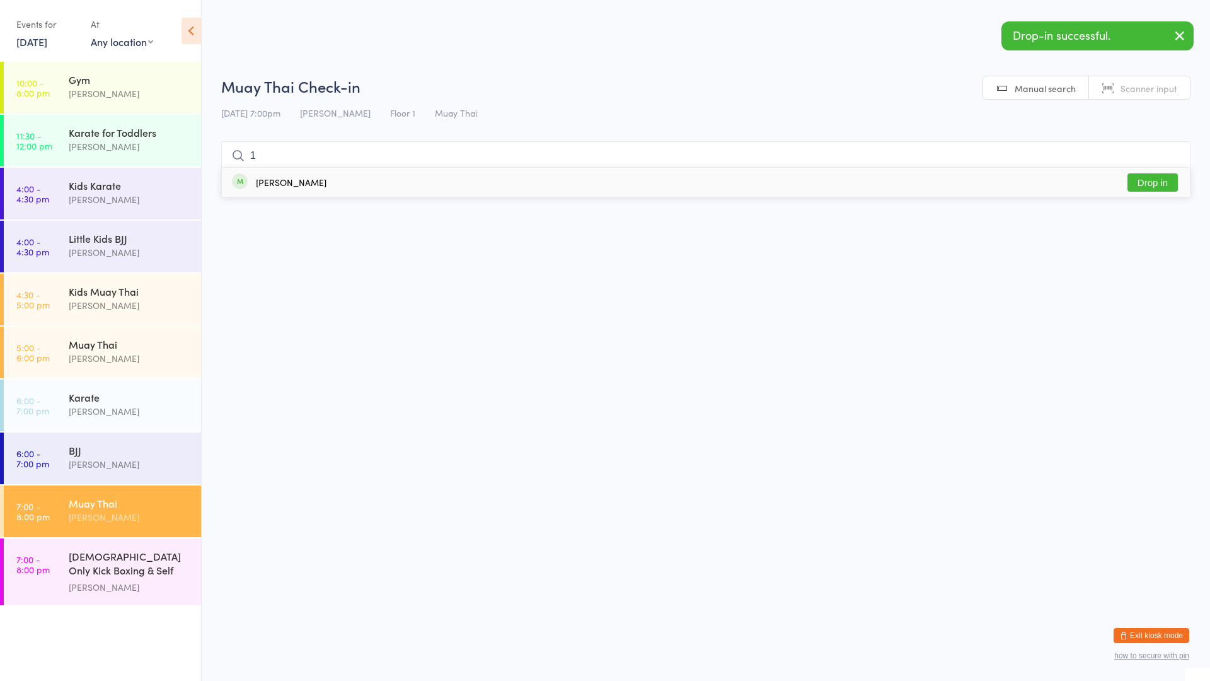 Image resolution: width=1210 pixels, height=681 pixels. I want to click on div: Any location, so click(122, 42).